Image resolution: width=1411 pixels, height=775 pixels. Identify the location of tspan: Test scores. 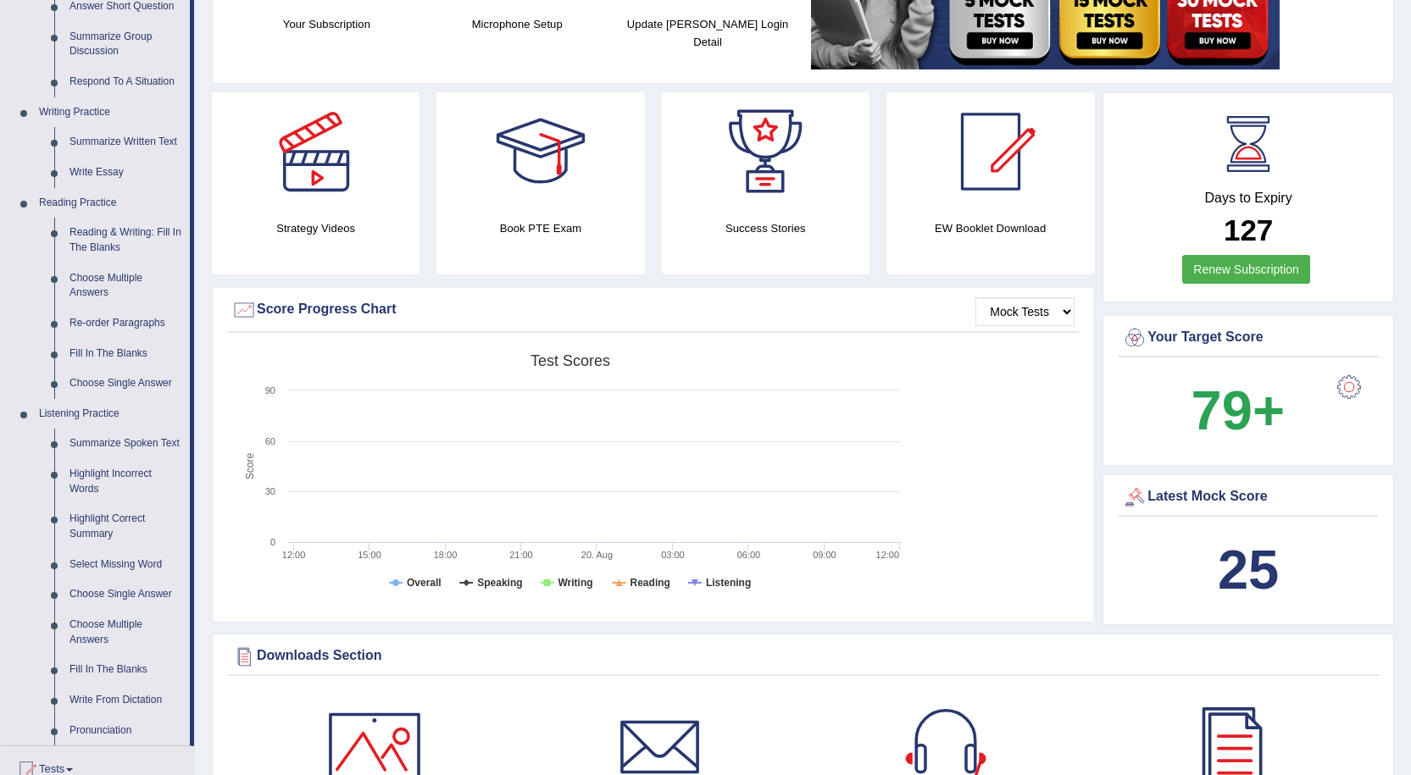
(570, 361).